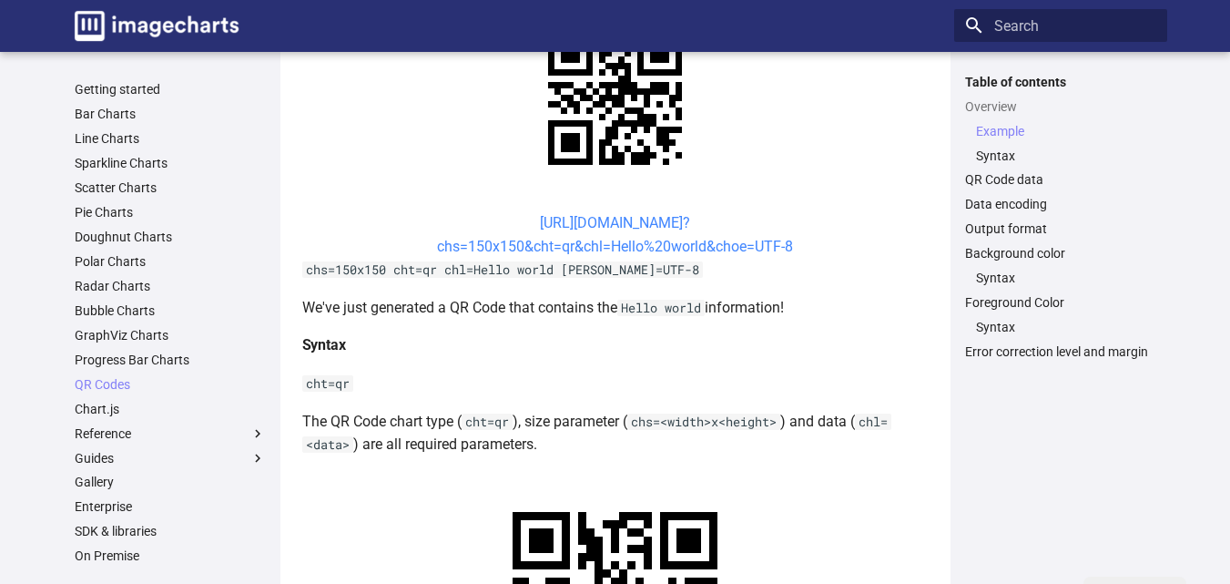 The image size is (1230, 584). Describe the element at coordinates (170, 409) in the screenshot. I see `a: Chart.js` at that location.